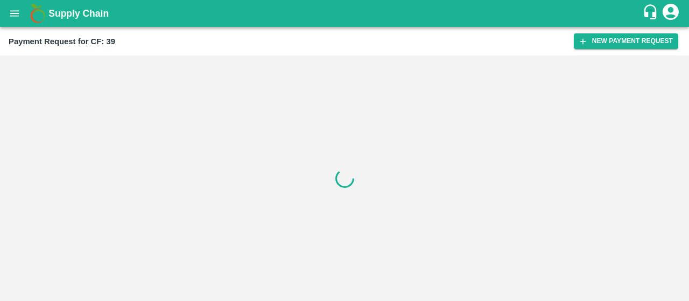 The image size is (689, 301). What do you see at coordinates (671, 13) in the screenshot?
I see `div: account of current user` at bounding box center [671, 13].